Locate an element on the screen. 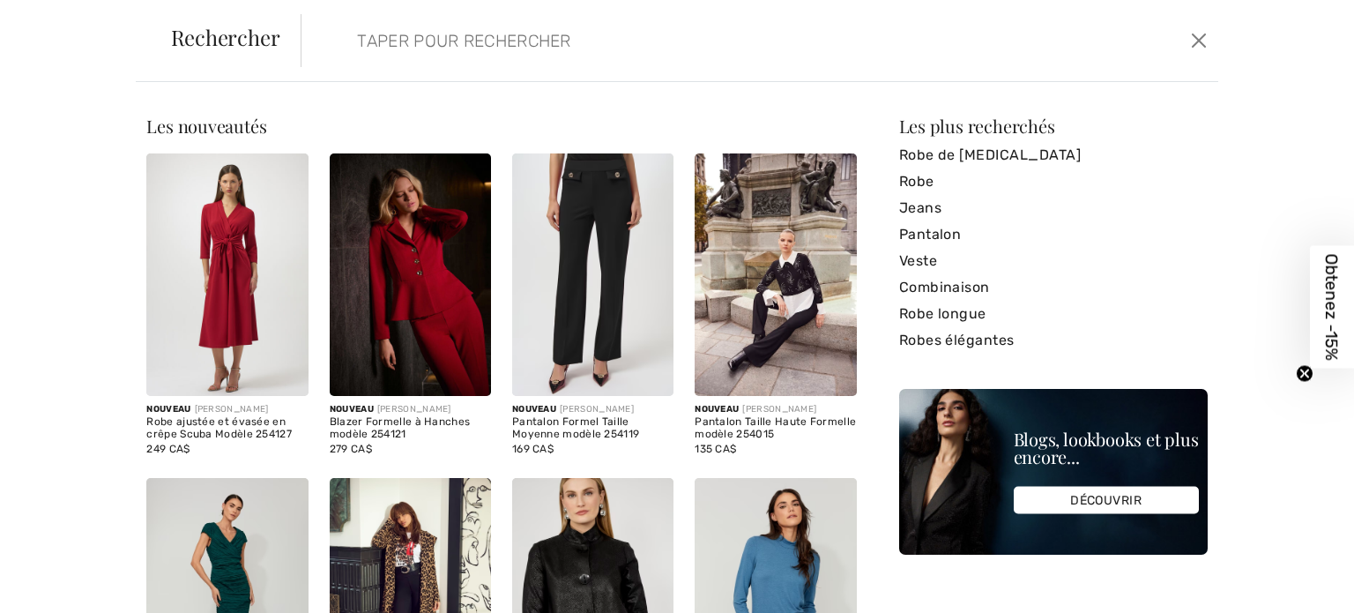 The height and width of the screenshot is (613, 1354). a: Robe ajustée et évasée en crêpe Scuba Modèle 254127. Deep cherry is located at coordinates (227, 274).